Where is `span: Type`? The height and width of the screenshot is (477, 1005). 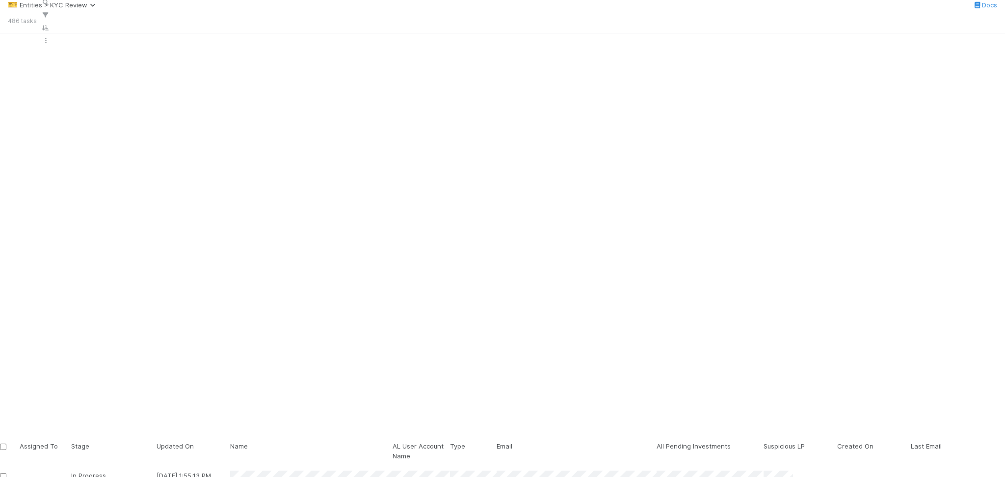 span: Type is located at coordinates (457, 446).